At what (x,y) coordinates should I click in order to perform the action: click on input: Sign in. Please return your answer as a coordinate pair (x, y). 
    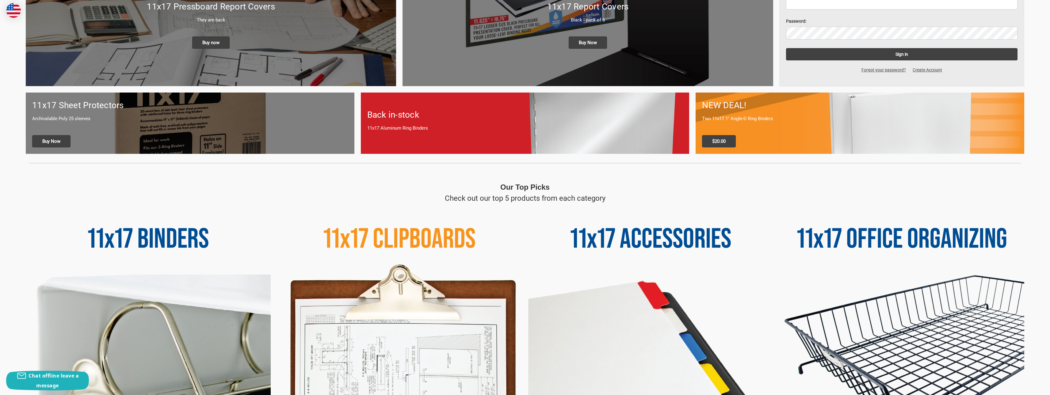
    Looking at the image, I should click on (902, 54).